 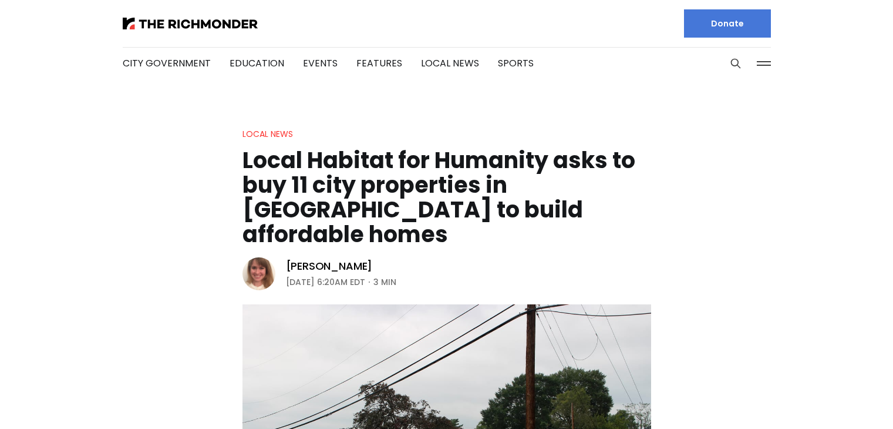 I want to click on button: Search this site, so click(x=736, y=63).